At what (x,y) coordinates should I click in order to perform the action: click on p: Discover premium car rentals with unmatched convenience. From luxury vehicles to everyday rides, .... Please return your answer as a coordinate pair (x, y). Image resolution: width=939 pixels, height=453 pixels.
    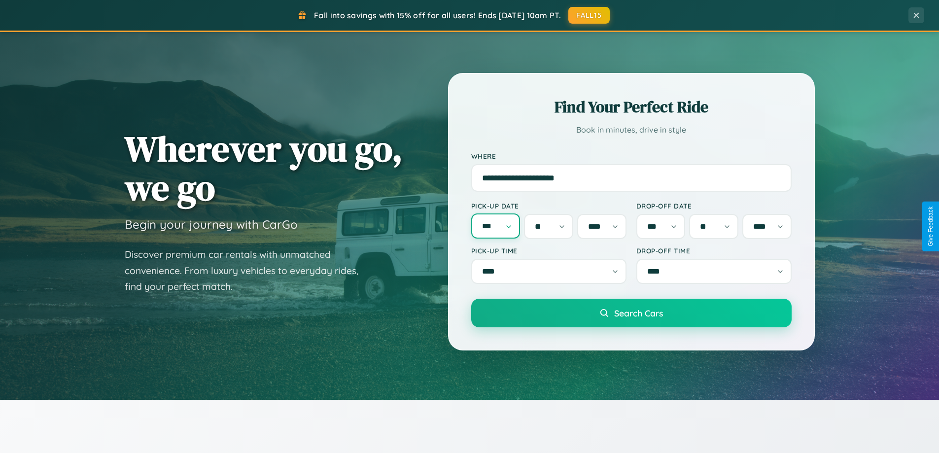
    Looking at the image, I should click on (248, 271).